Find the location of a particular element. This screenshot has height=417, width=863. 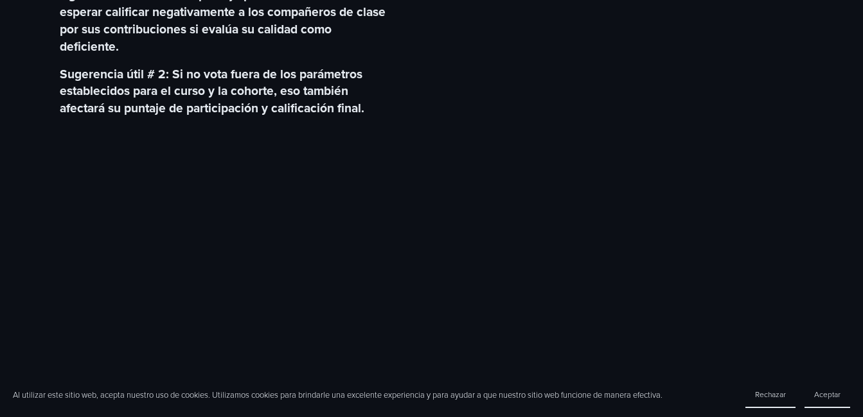

button: Rechazar is located at coordinates (770, 395).